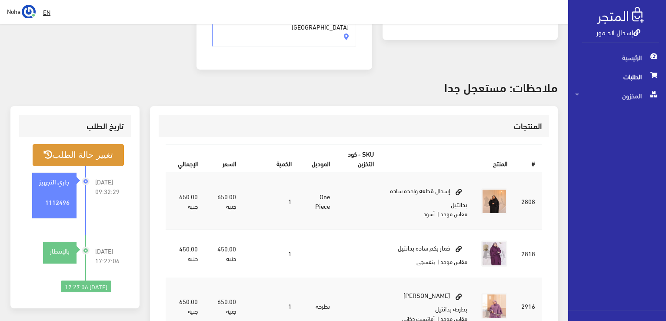 The width and height of the screenshot is (666, 321). What do you see at coordinates (427, 254) in the screenshot?
I see `td: خمار بكم ساده بدانتيل` at bounding box center [427, 254].